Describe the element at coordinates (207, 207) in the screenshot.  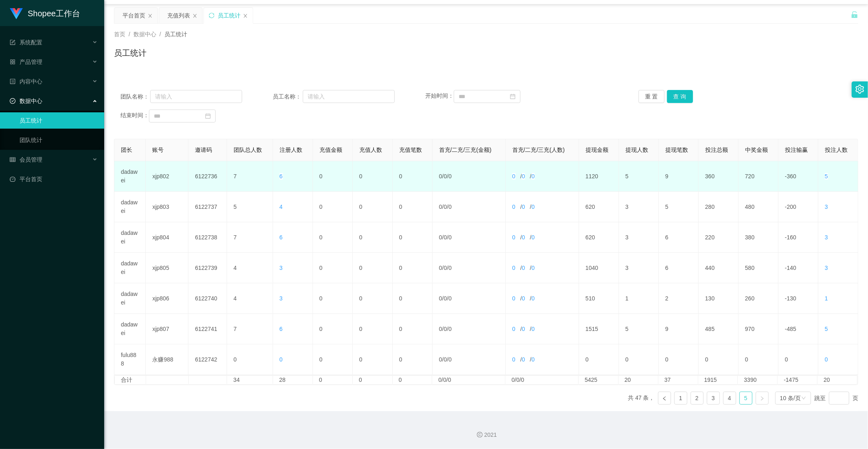
I see `td: 6122737` at that location.